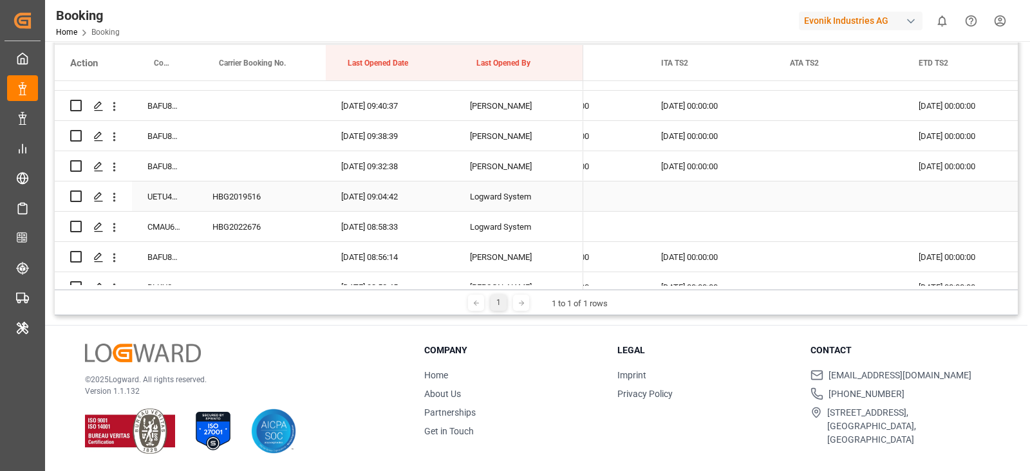 This screenshot has height=471, width=1030. I want to click on span: Container No., so click(162, 63).